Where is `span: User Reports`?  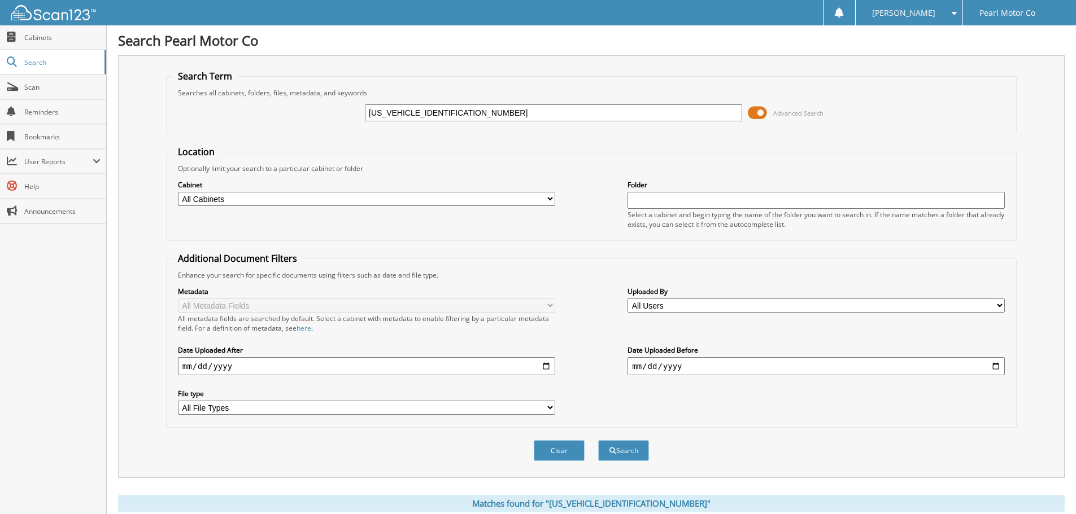 span: User Reports is located at coordinates (58, 162).